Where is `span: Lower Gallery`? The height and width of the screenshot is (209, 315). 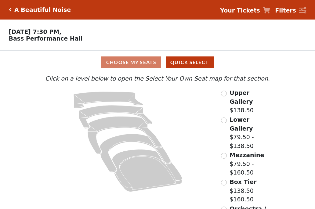 span: Lower Gallery is located at coordinates (241, 124).